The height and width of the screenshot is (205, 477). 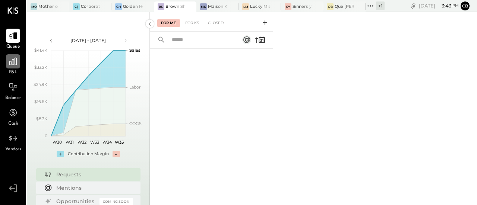 I want to click on text: W31, so click(x=70, y=142).